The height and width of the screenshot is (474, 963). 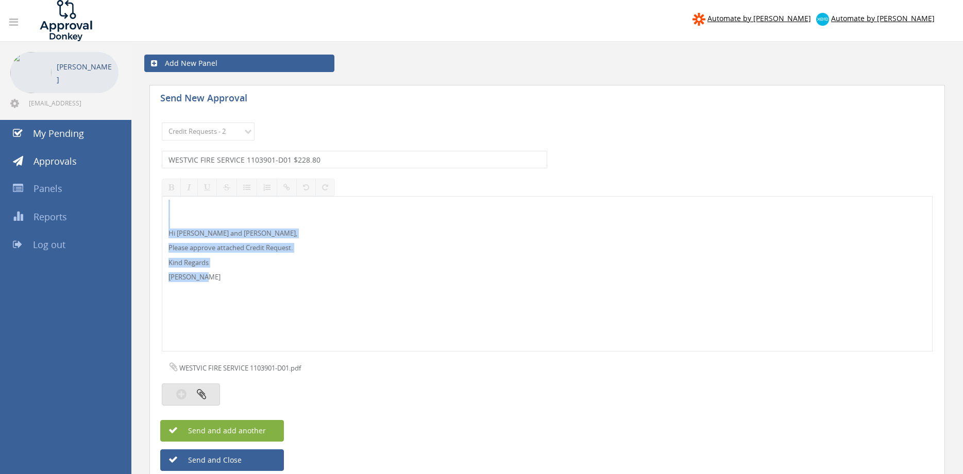 I want to click on h5: Send New Approval, so click(x=250, y=99).